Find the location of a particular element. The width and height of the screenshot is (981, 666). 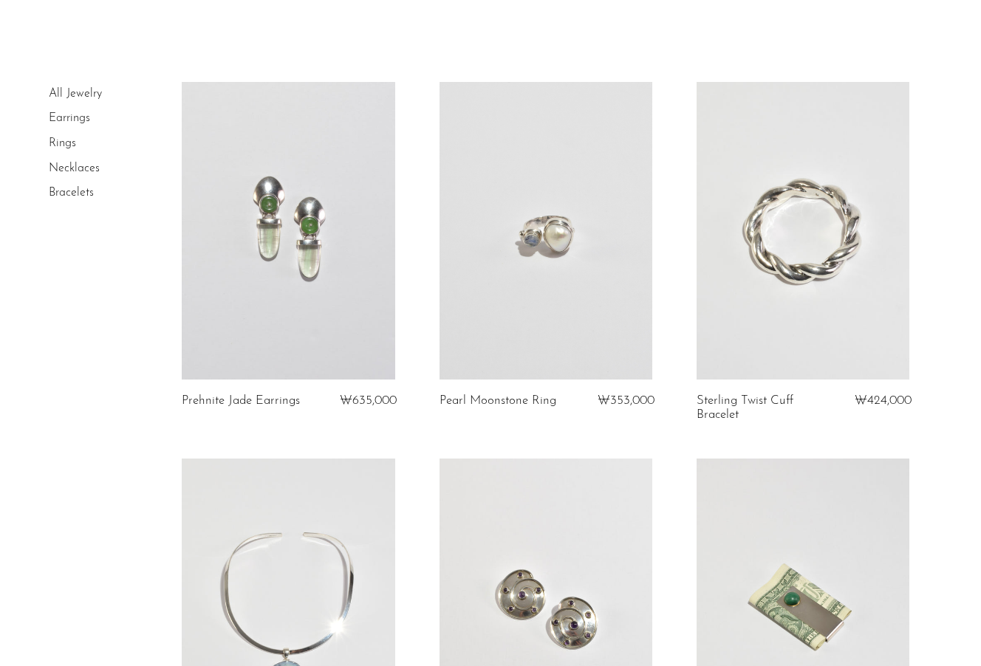

a: Pearl Moonstone Ring is located at coordinates (498, 401).